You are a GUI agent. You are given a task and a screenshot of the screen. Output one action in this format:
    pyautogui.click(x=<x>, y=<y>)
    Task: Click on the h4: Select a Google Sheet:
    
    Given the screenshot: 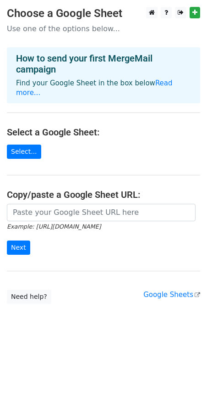 What is the action you would take?
    pyautogui.click(x=104, y=132)
    